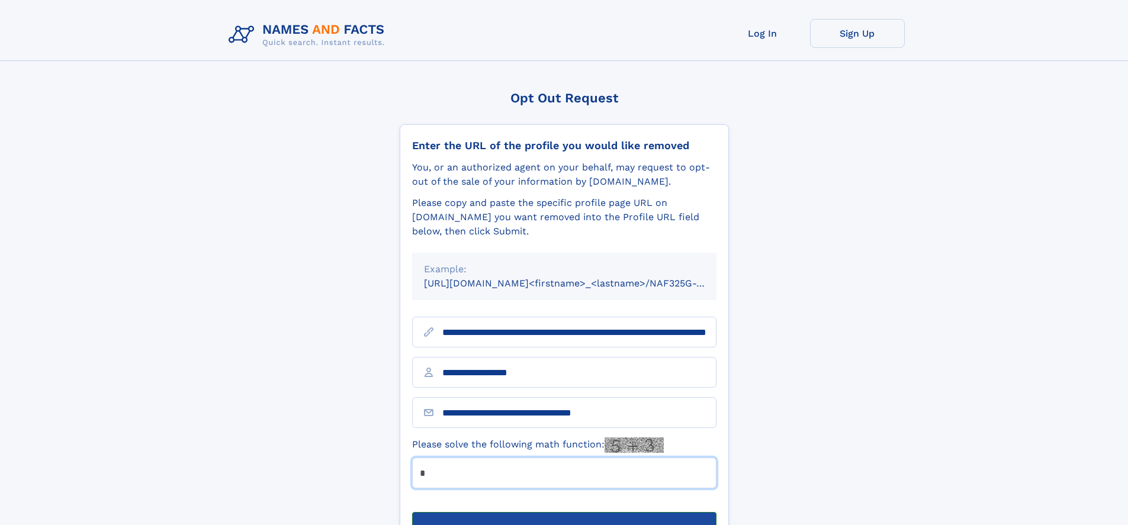  Describe the element at coordinates (763, 33) in the screenshot. I see `a: Log In` at that location.